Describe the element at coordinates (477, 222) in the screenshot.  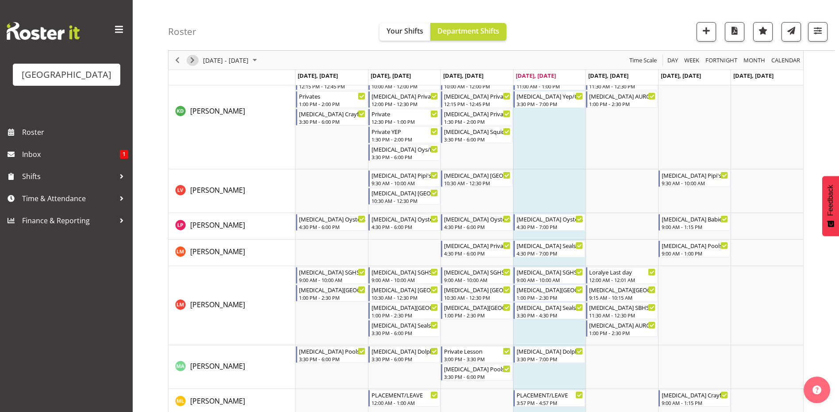
I see `div: Libby Pawley"s event - T3 Oysters Begin From Wednesday, August 27, 2025 at 4:30:00 PM GMT+12:00 E...` at that location.